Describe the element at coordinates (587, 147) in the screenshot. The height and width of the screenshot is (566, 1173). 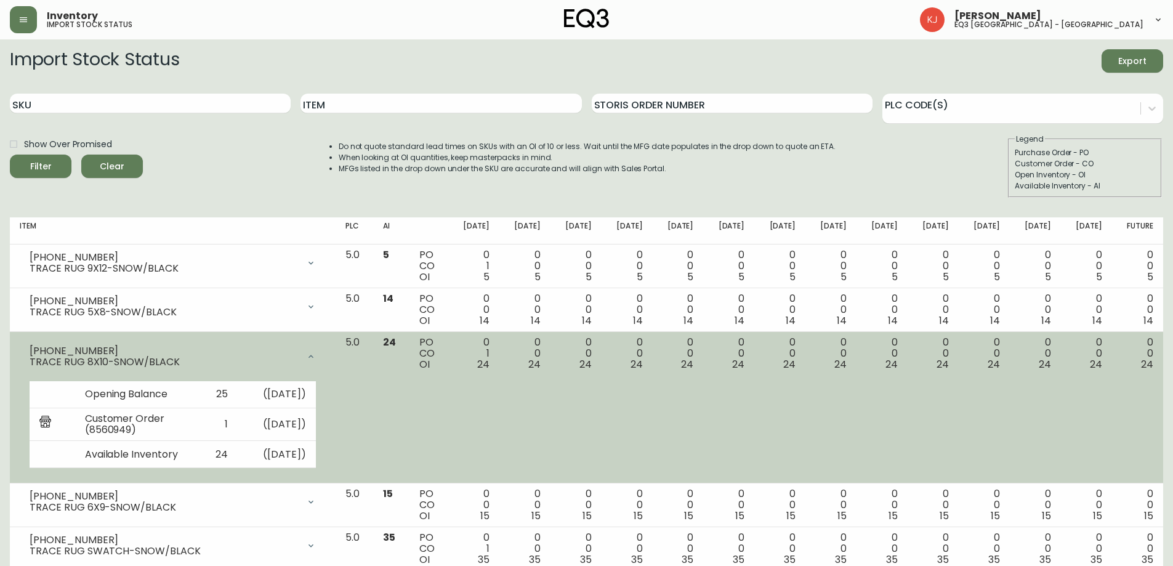
I see `li: Do not quote standard lead times on SKUs with an OI of 10 or less. Wait until the MFG date popula...` at that location.